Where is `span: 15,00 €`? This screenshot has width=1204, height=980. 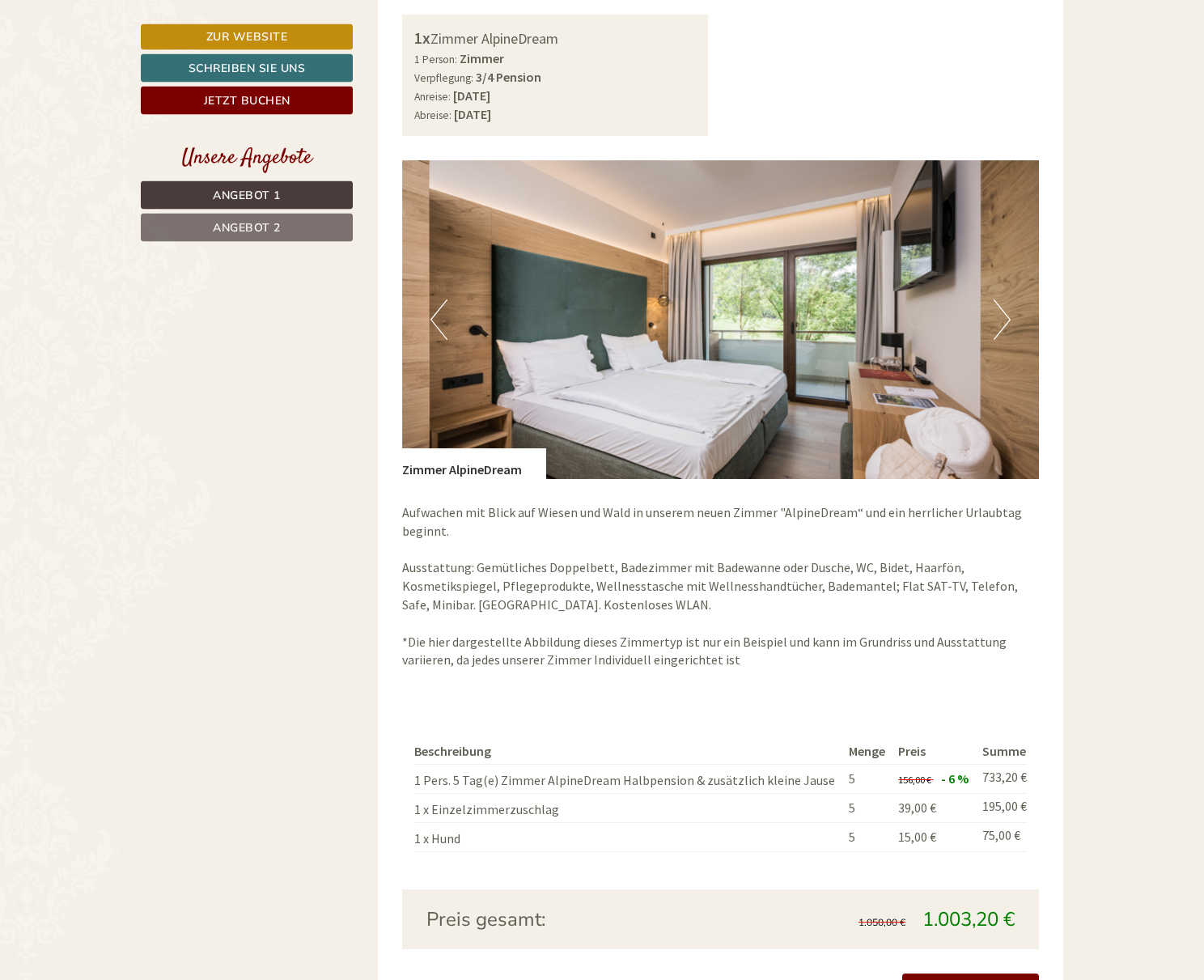
span: 15,00 € is located at coordinates (917, 836).